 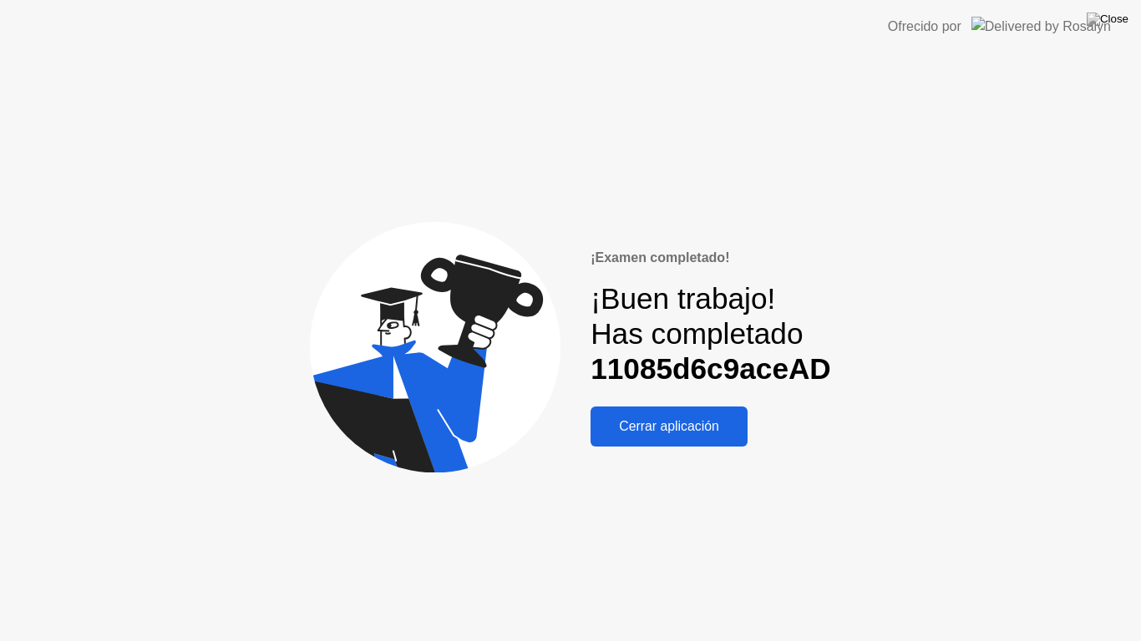 What do you see at coordinates (924, 27) in the screenshot?
I see `div: Ofrecido por` at bounding box center [924, 27].